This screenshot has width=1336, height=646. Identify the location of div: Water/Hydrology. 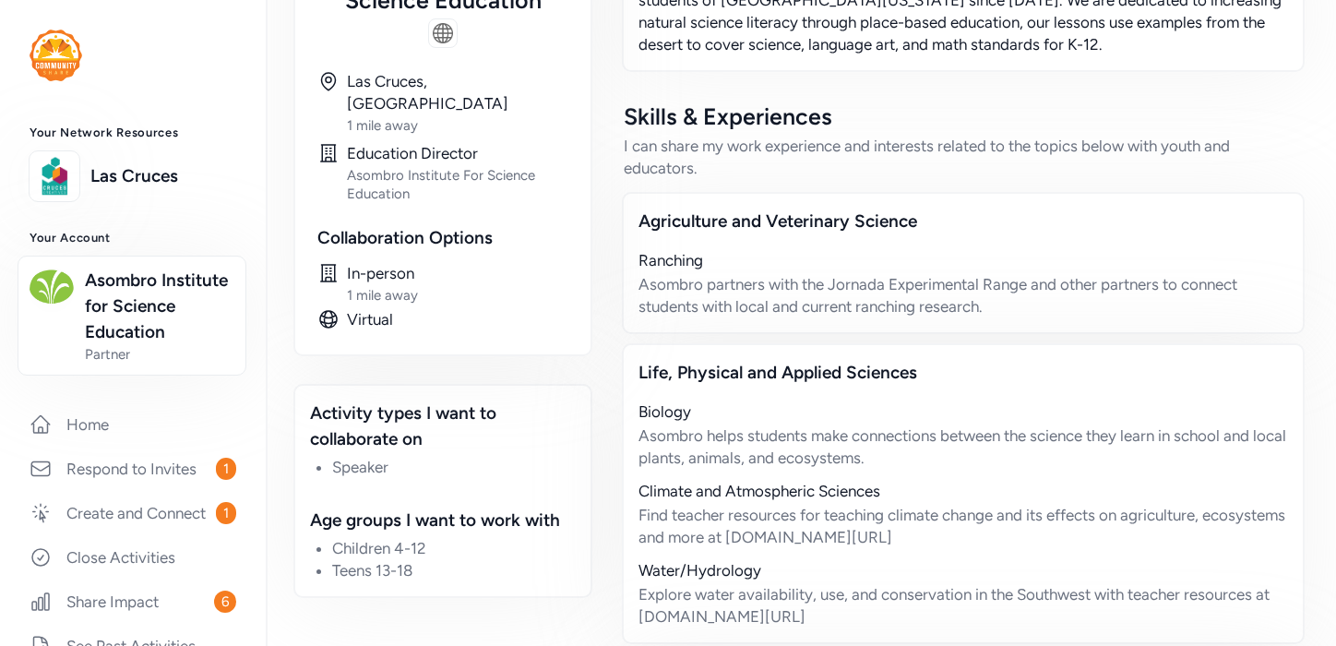
(964, 570).